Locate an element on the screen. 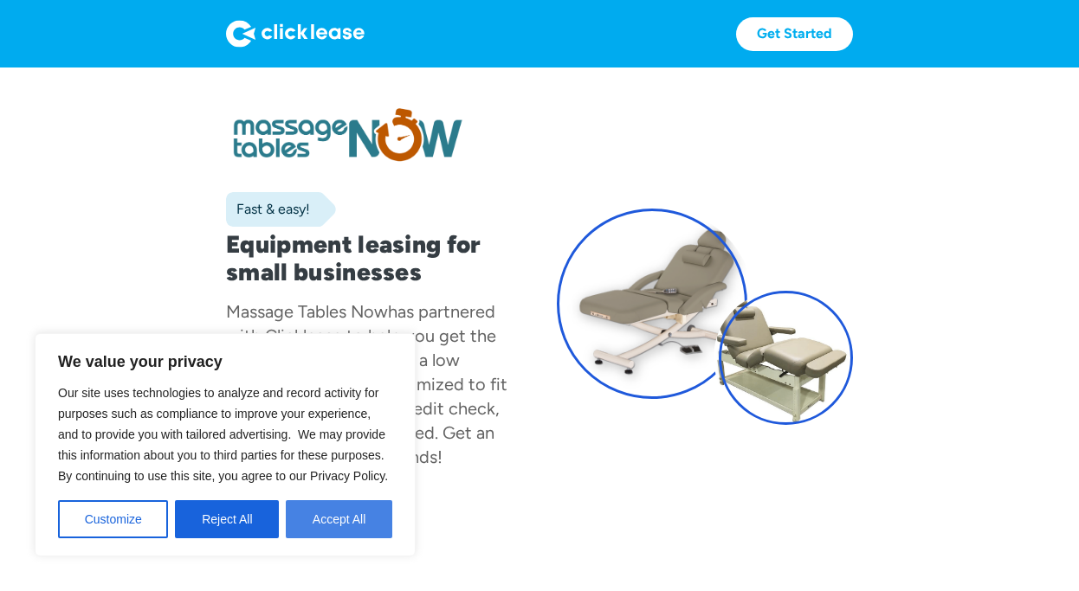 This screenshot has height=591, width=1079. button: Reject All is located at coordinates (227, 519).